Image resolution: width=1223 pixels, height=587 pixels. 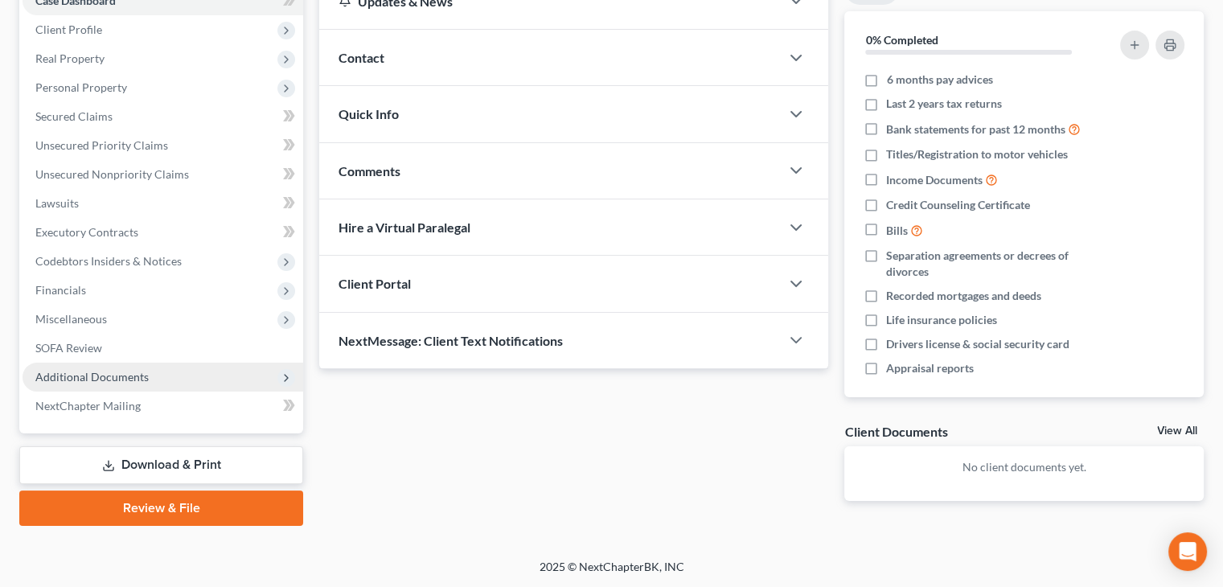 What do you see at coordinates (162, 348) in the screenshot?
I see `a: SOFA Review` at bounding box center [162, 348].